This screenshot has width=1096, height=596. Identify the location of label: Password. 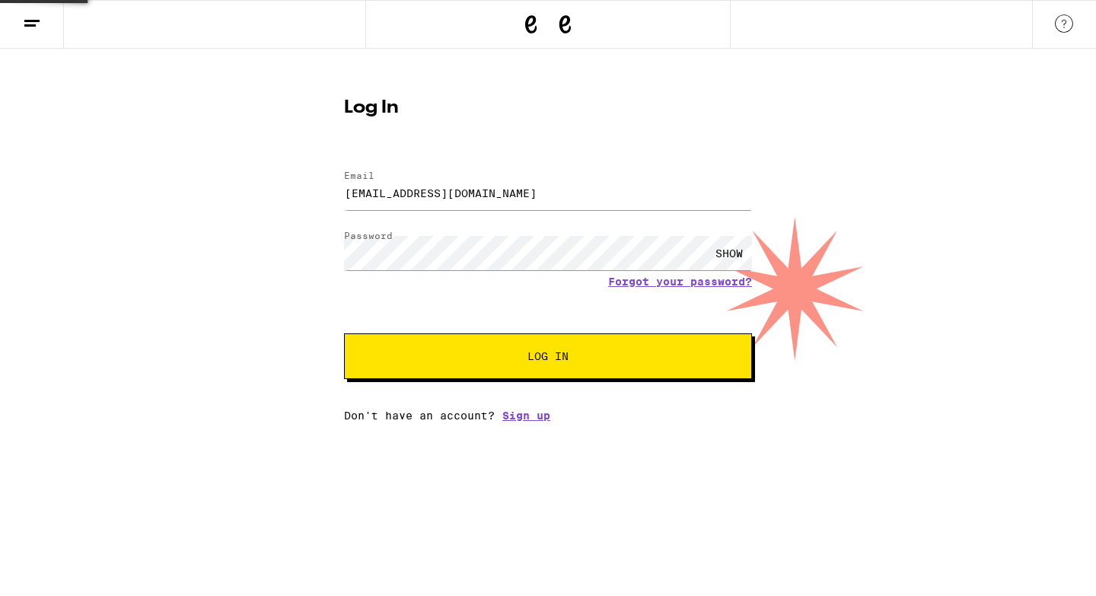
(368, 235).